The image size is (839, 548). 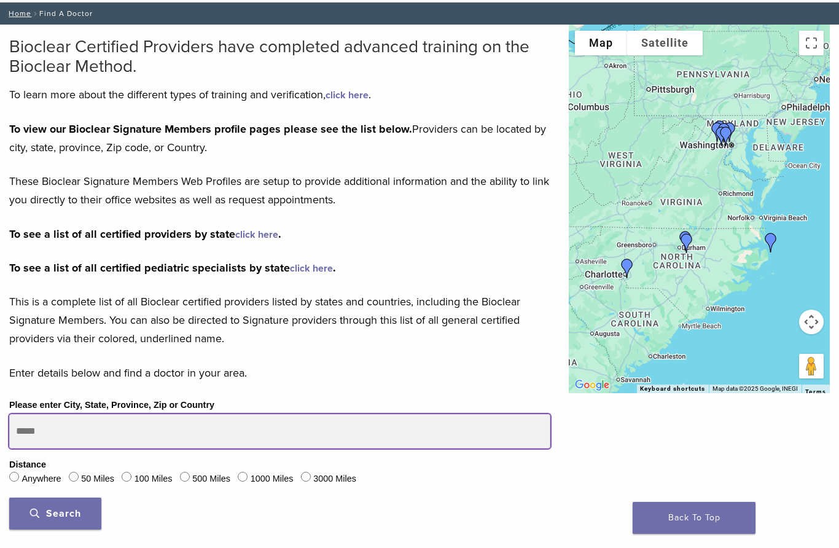 I want to click on button: Toggle fullscreen view, so click(x=811, y=43).